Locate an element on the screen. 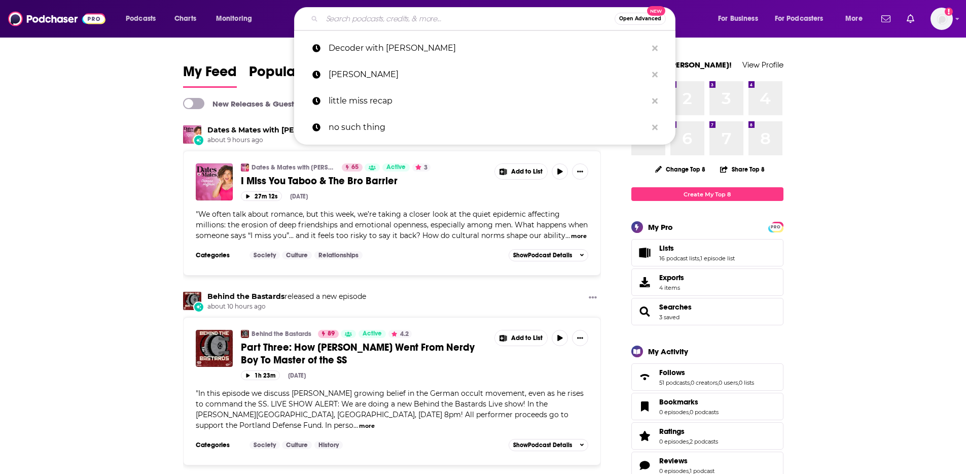  span: We often talk about romance, but this week, we’re taking a closer look at the quiet epidemic affe... is located at coordinates (391, 225).